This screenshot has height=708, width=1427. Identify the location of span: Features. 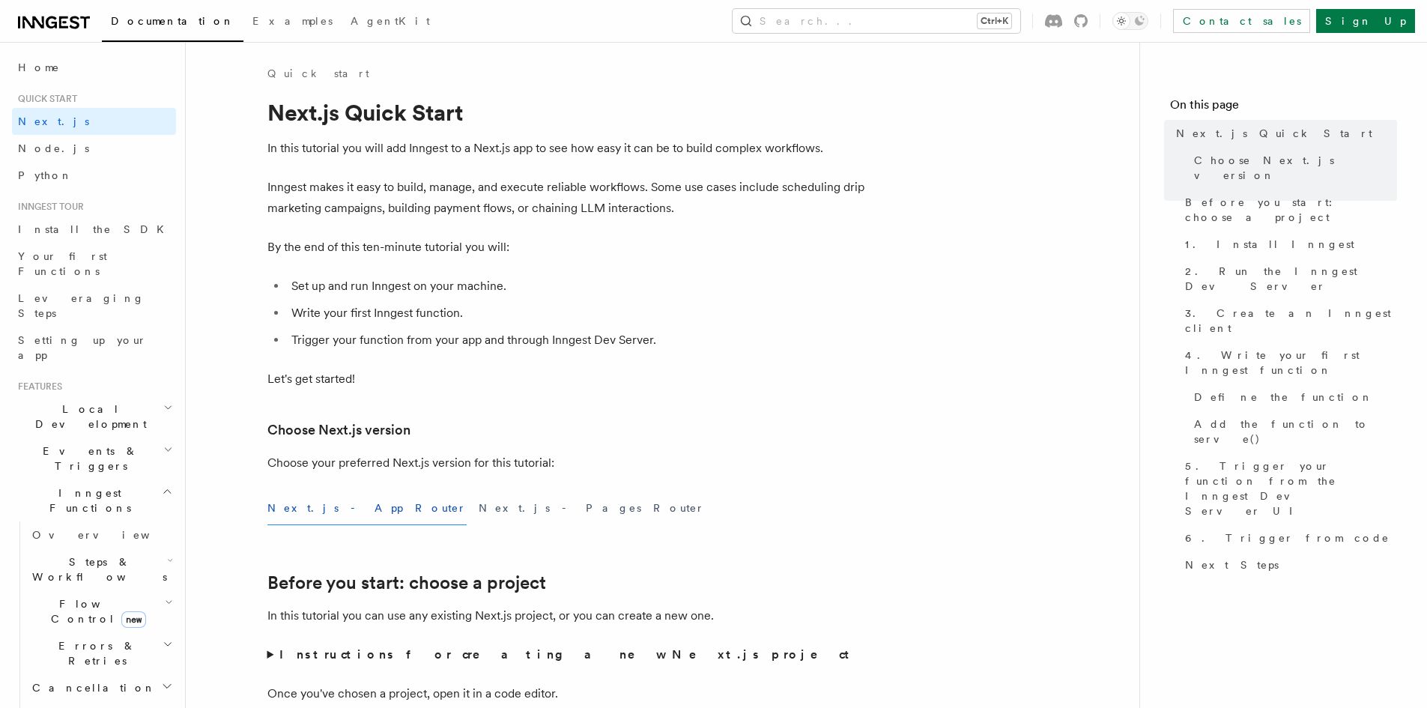
(37, 387).